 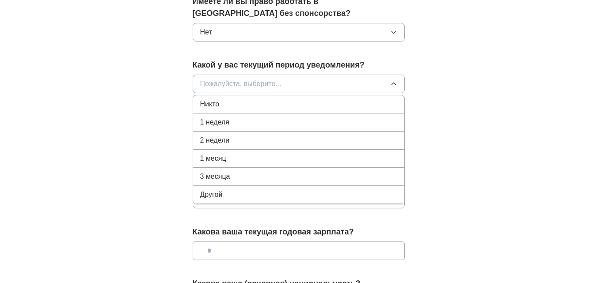 What do you see at coordinates (278, 65) in the screenshot?
I see `font: Какой у вас текущий период уведомления?` at bounding box center [278, 65].